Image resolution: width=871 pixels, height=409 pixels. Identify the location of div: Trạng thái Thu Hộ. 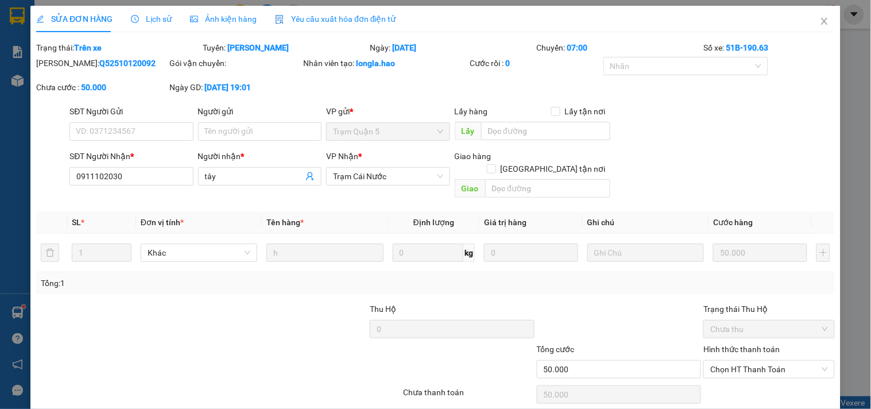
(769, 309).